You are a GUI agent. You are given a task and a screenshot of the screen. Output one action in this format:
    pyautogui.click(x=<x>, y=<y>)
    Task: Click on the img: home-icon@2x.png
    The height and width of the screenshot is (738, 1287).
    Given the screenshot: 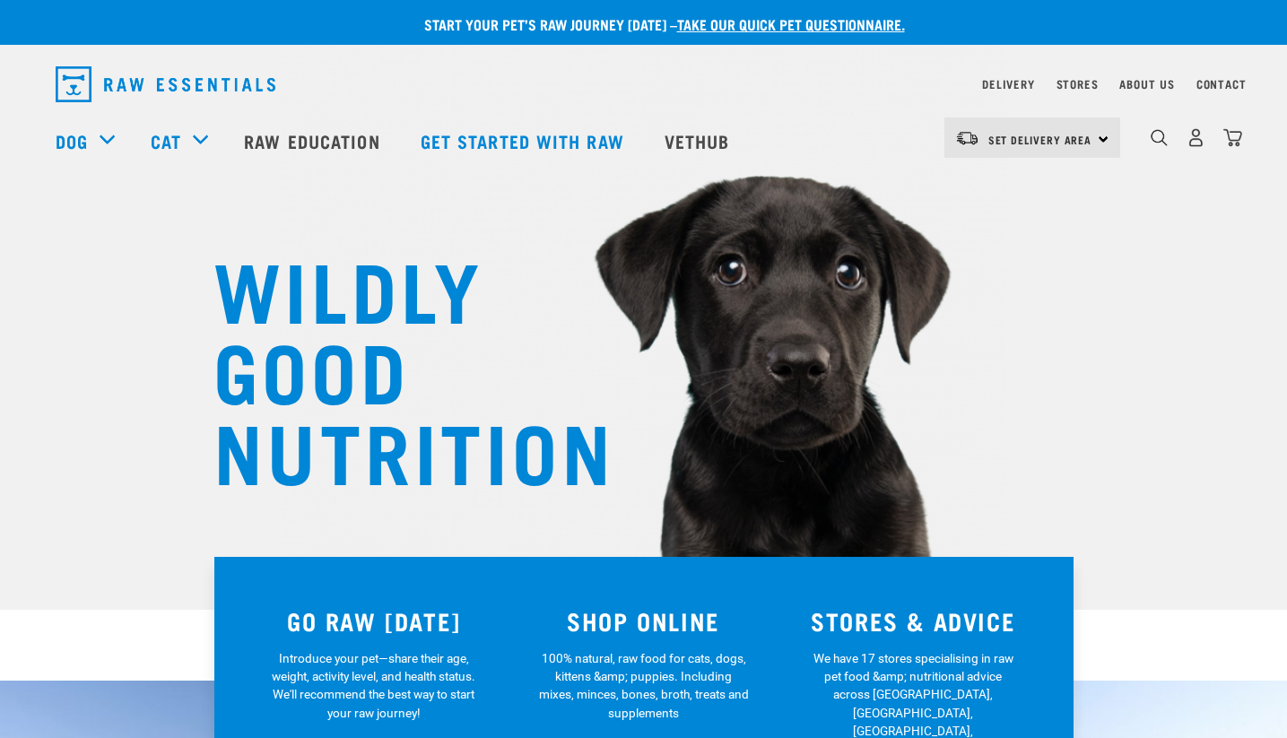 What is the action you would take?
    pyautogui.click(x=1232, y=137)
    